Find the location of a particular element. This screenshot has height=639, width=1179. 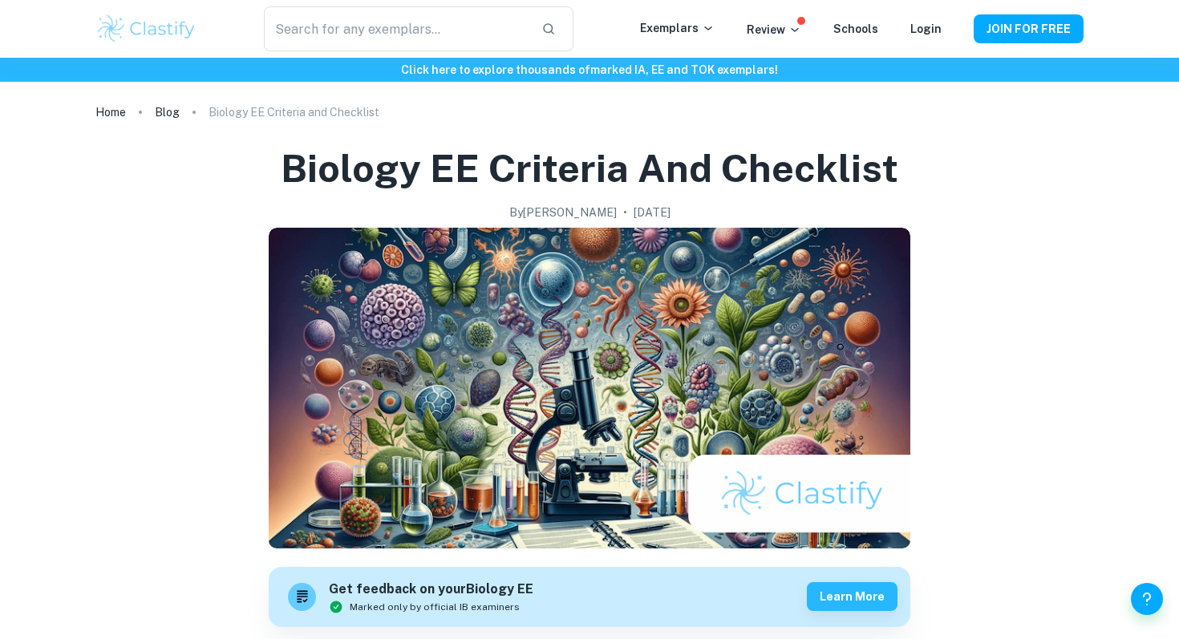

button: Help and Feedback is located at coordinates (1147, 599).